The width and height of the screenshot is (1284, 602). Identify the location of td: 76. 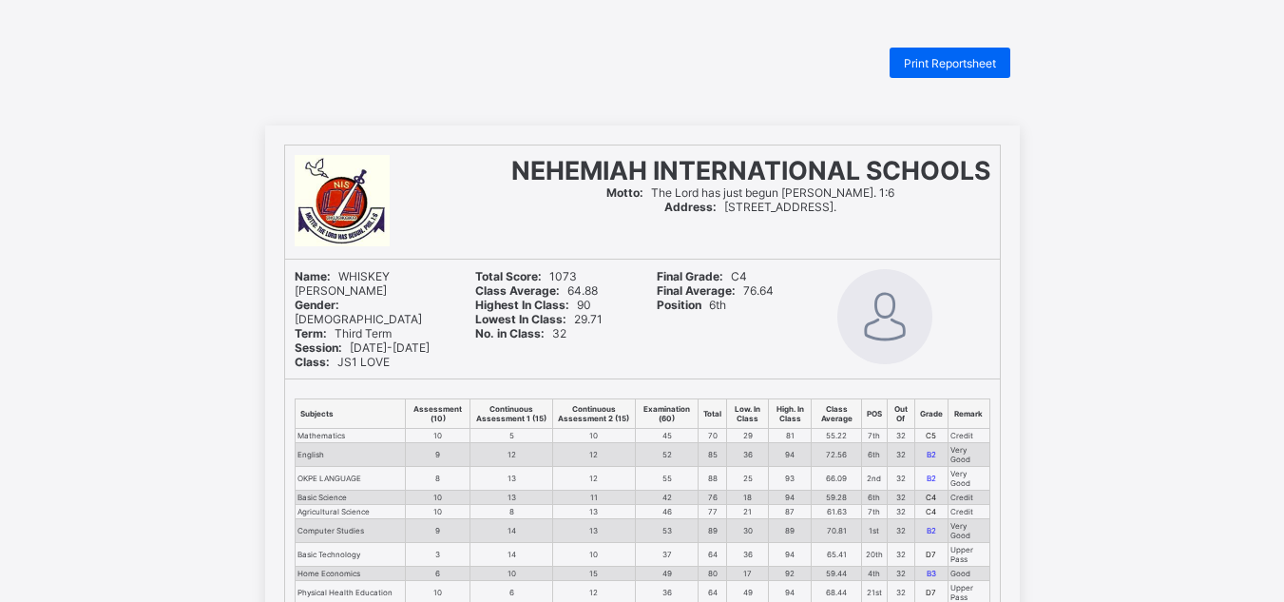
(713, 497).